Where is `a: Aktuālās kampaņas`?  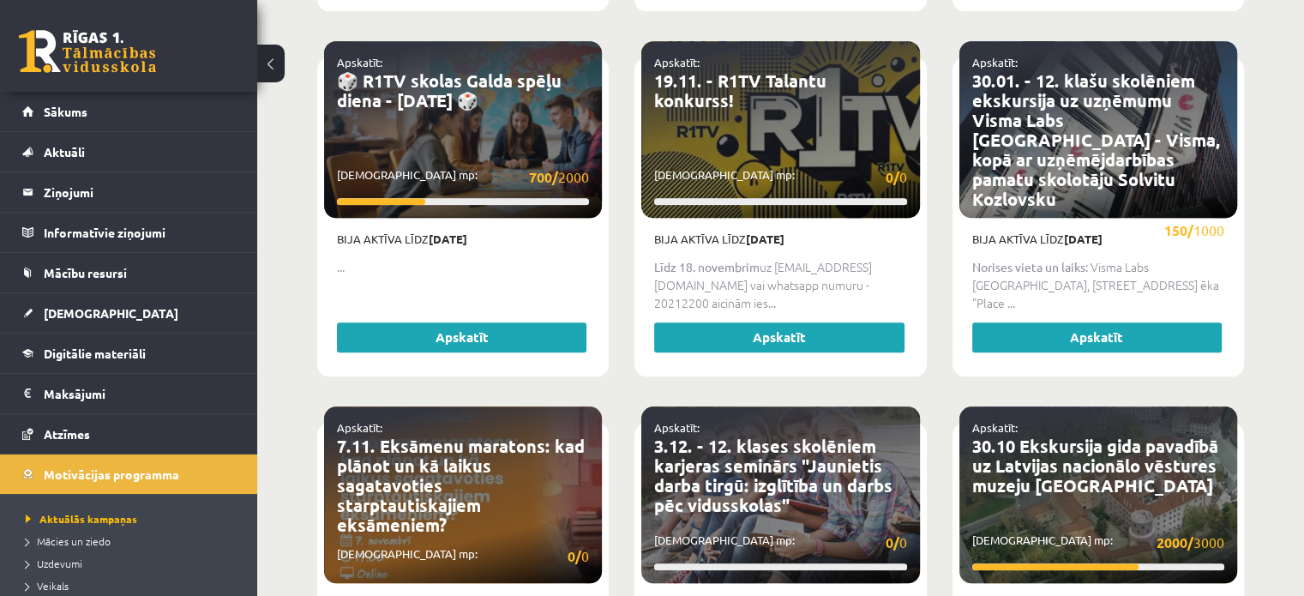
a: Aktuālās kampaņas is located at coordinates (133, 519).